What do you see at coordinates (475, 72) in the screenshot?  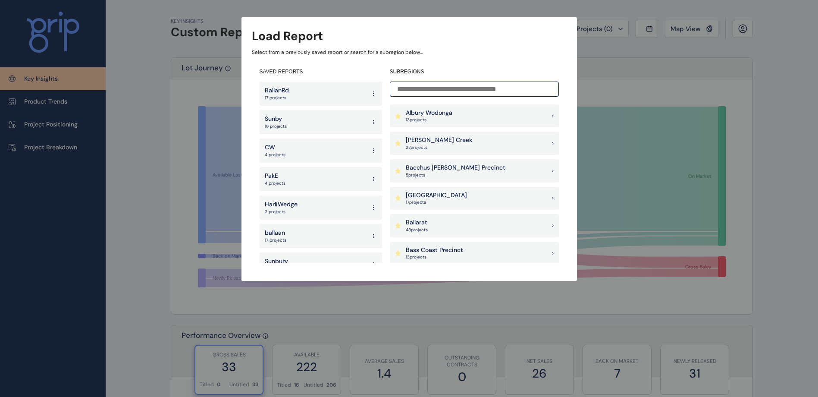 I see `h4: SUBREGIONS` at bounding box center [475, 72].